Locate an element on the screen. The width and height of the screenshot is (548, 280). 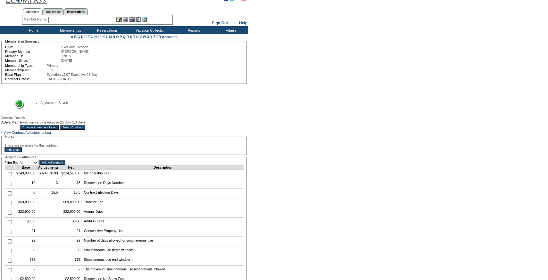
a: I is located at coordinates (98, 37).